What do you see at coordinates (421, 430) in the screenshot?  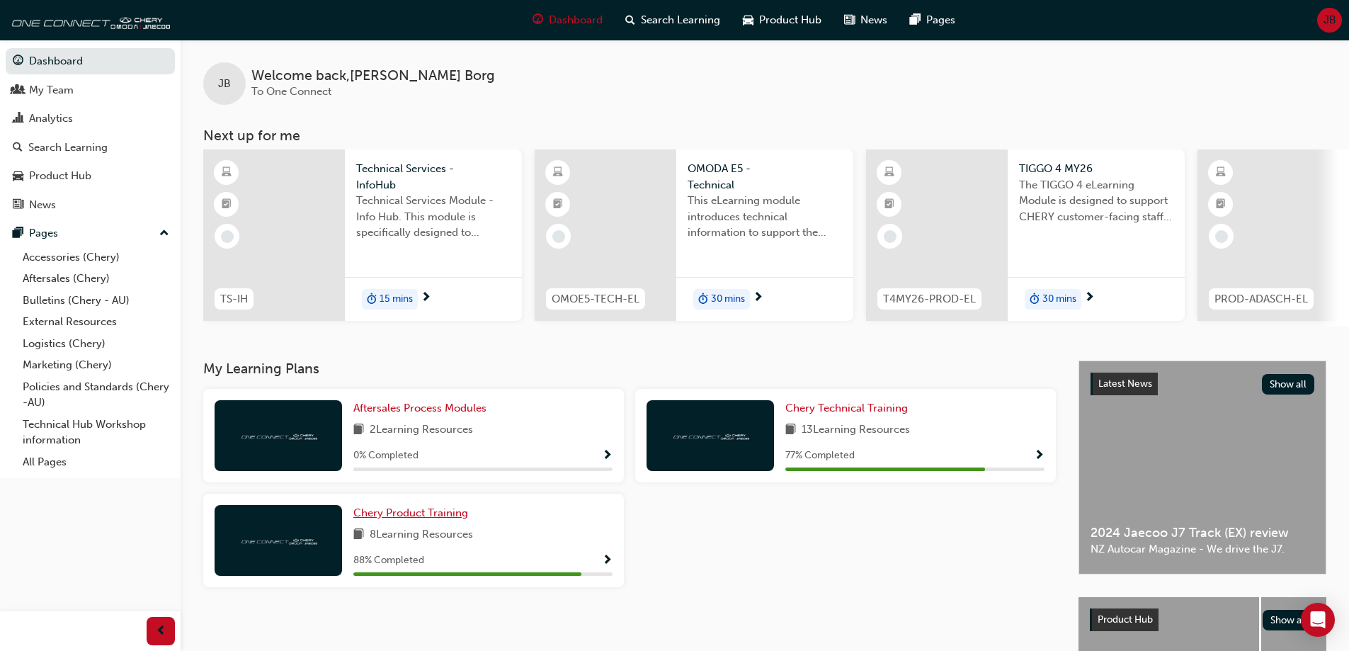 I see `span: 2 Learning Resources` at bounding box center [421, 430].